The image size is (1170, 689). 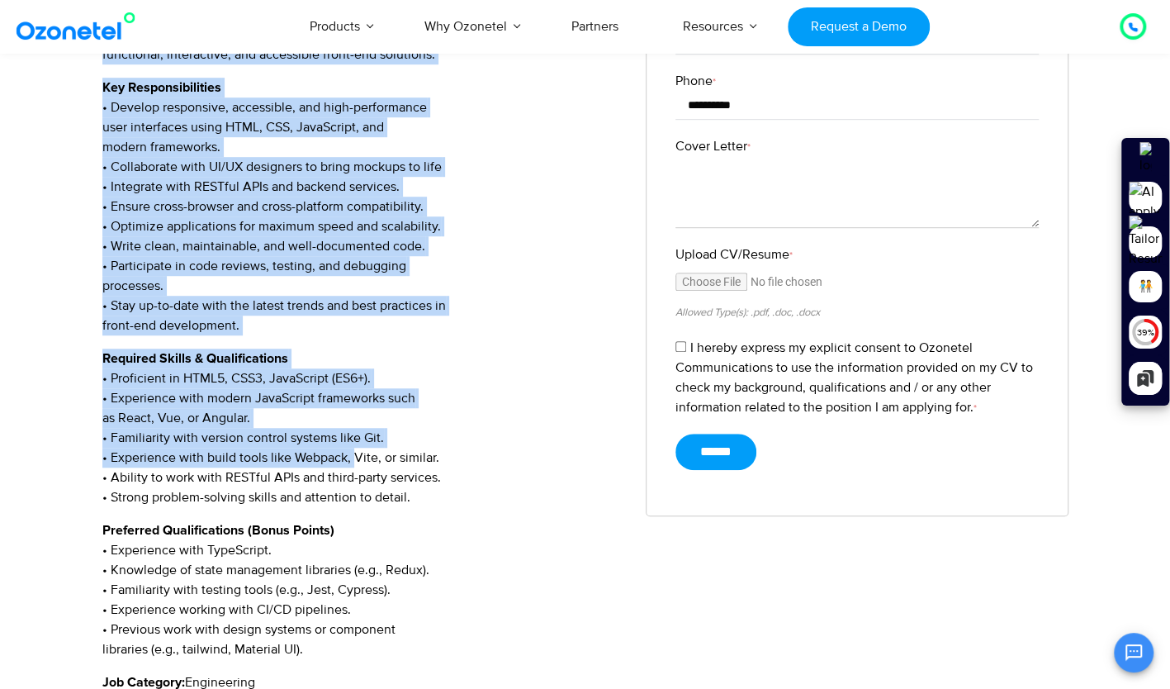 I want to click on p: • Develop responsive, accessible, and high-performance user interfaces using HTML, CSS, JavaScrip..., so click(x=362, y=206).